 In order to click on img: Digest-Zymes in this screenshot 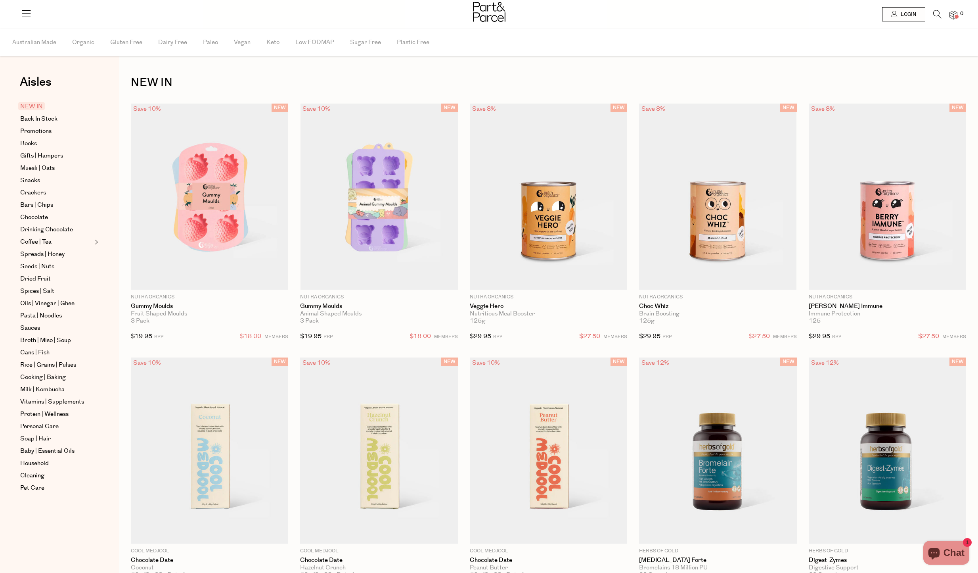, I will do `click(887, 450)`.